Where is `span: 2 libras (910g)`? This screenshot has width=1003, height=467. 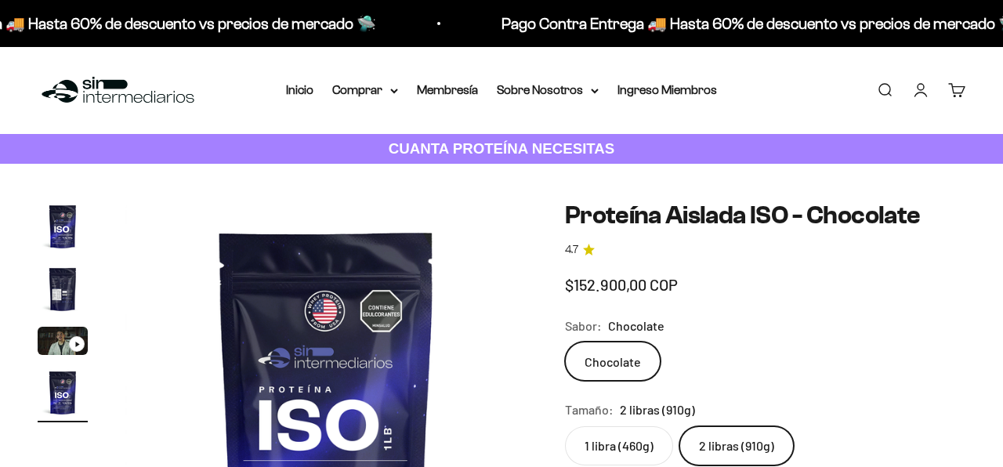
span: 2 libras (910g) is located at coordinates (657, 410).